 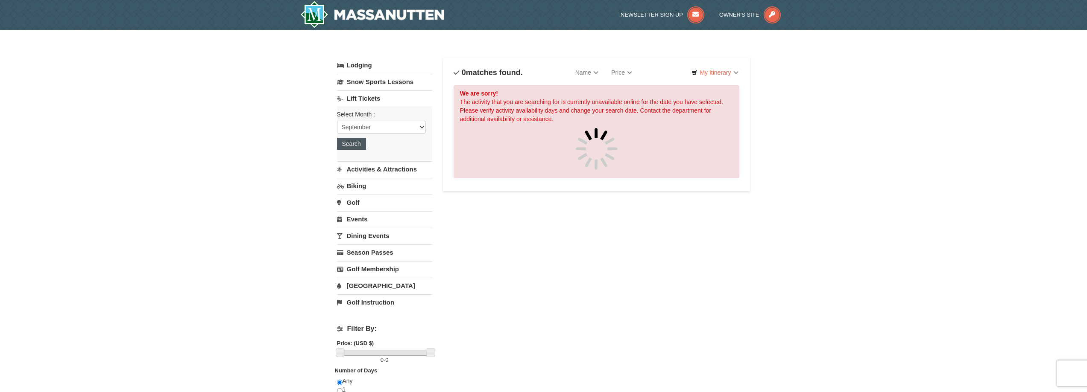 What do you see at coordinates (356, 371) in the screenshot?
I see `strong: Number of Days` at bounding box center [356, 371].